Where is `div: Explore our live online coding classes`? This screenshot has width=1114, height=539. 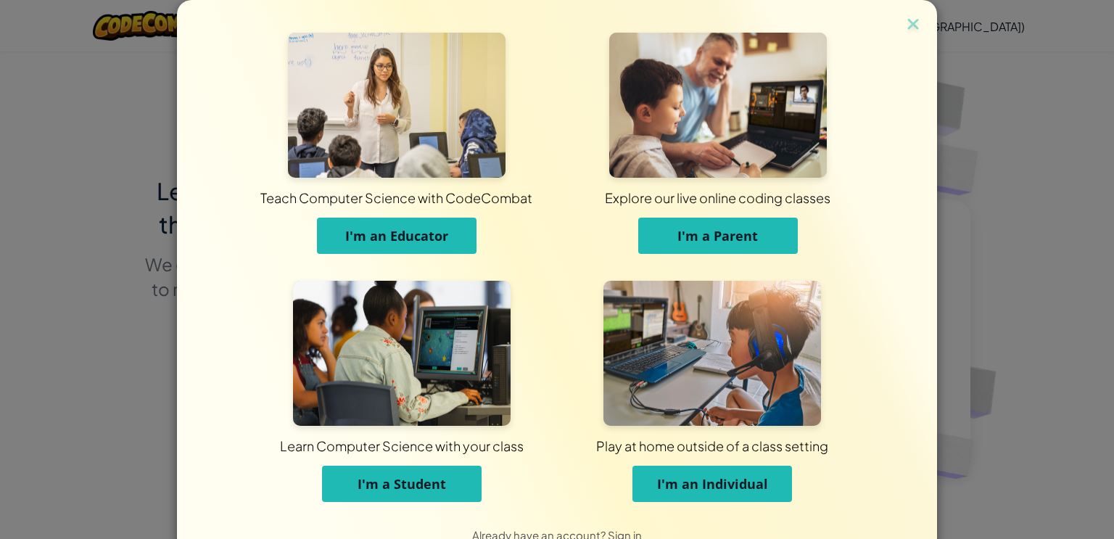
div: Explore our live online coding classes is located at coordinates (718, 197).